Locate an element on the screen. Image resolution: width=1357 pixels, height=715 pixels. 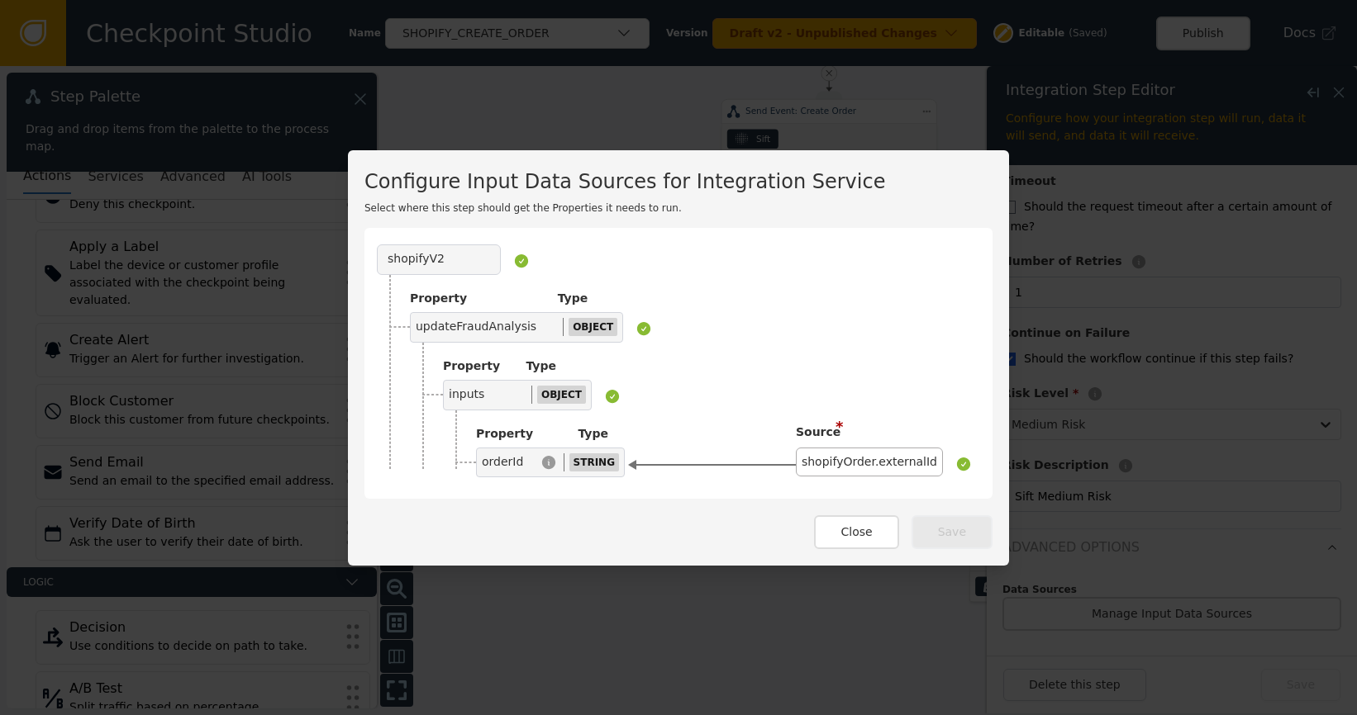
div: shopifyOrder.externalId is located at coordinates (869, 462).